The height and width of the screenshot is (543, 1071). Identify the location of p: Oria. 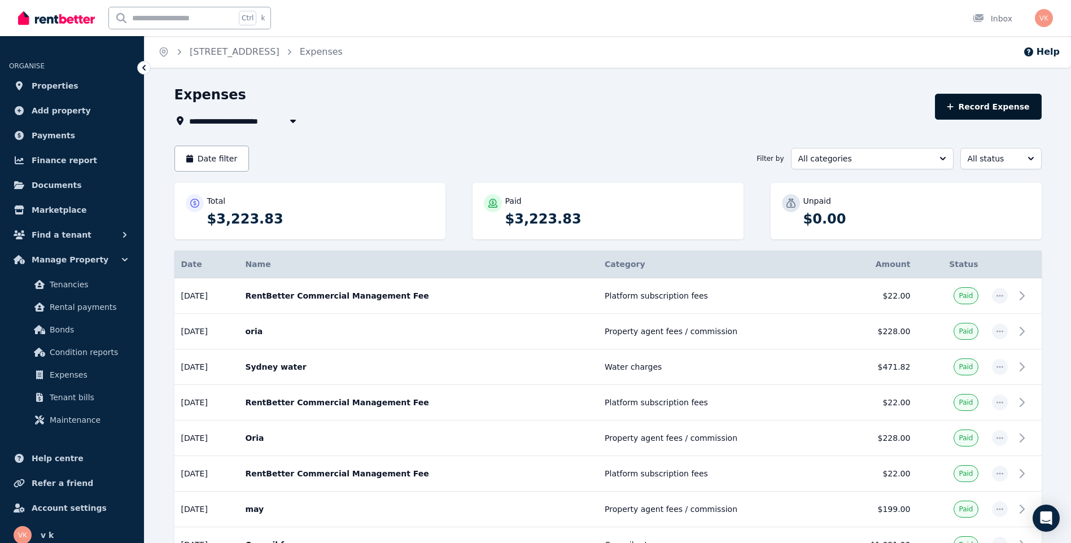
(418, 438).